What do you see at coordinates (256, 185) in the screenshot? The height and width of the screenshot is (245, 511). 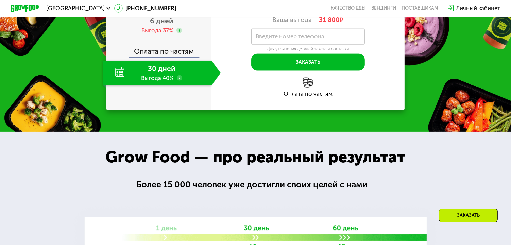 I see `div: Более 15 000 человек уже достигли своих целей с нами` at bounding box center [256, 185].